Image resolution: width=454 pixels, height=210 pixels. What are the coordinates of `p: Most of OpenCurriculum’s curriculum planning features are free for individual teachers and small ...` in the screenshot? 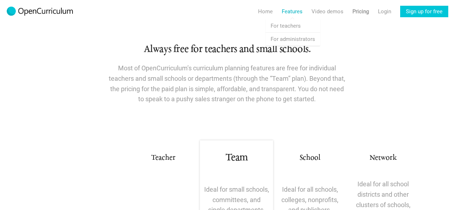 It's located at (227, 84).